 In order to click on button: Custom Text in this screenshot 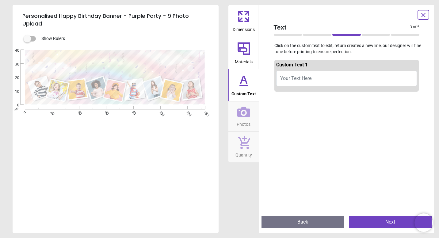, I will do `click(244, 85)`.